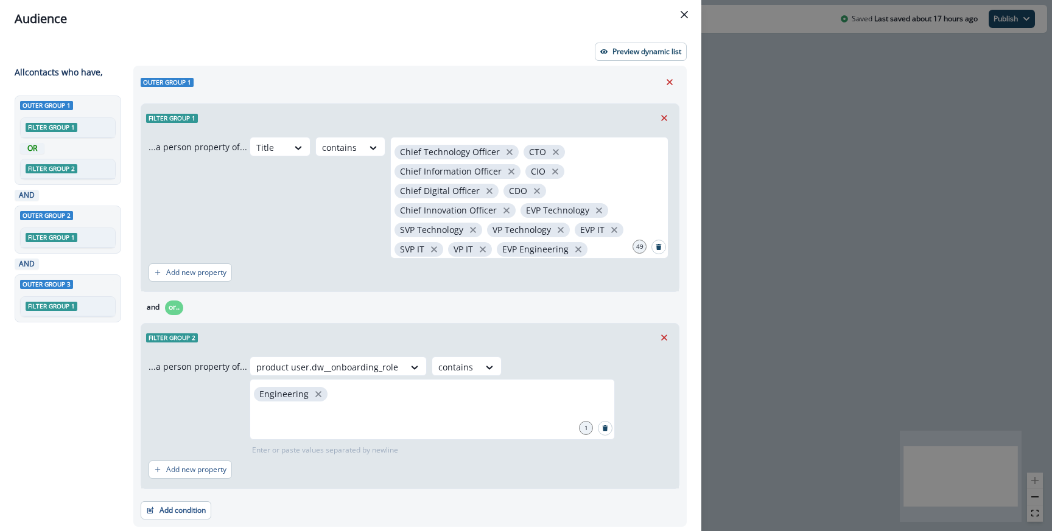 Image resolution: width=1052 pixels, height=531 pixels. Describe the element at coordinates (440, 191) in the screenshot. I see `p: Chief Digital Officer` at that location.